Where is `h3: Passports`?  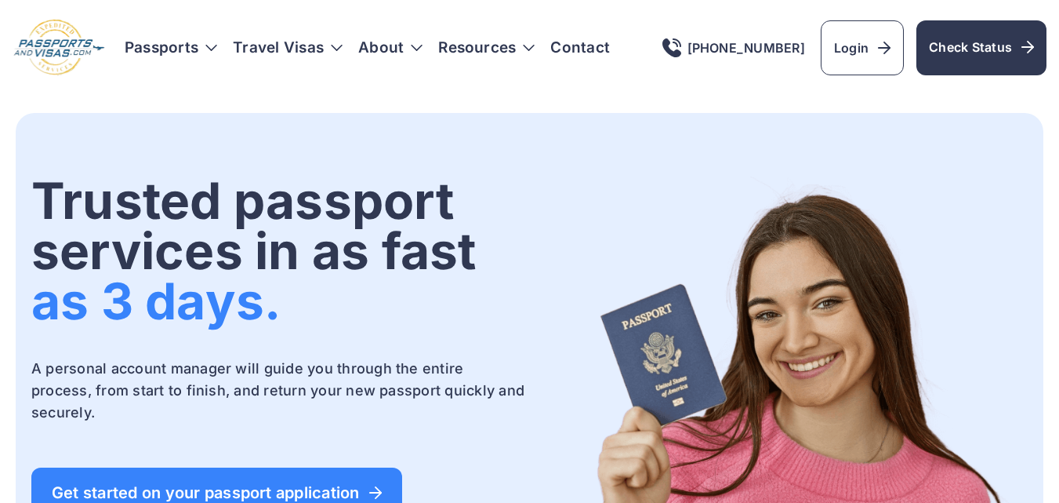 h3: Passports is located at coordinates (171, 48).